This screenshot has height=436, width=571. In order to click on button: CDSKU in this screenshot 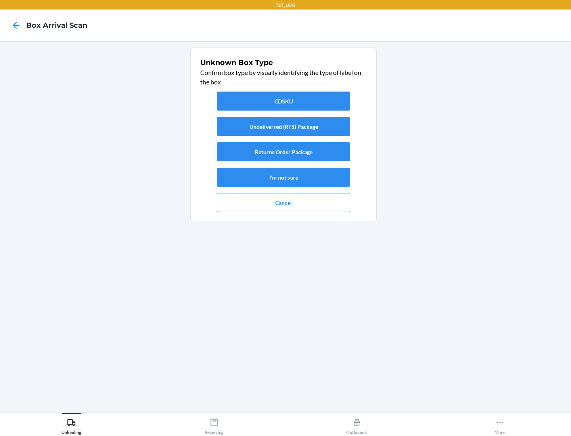, I will do `click(283, 101)`.